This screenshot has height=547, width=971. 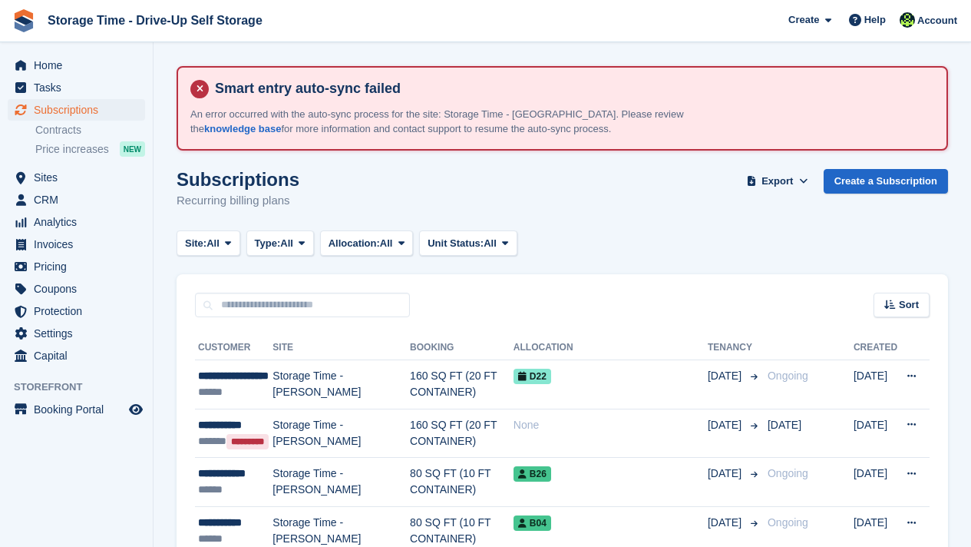 I want to click on span: Booking Portal, so click(x=80, y=409).